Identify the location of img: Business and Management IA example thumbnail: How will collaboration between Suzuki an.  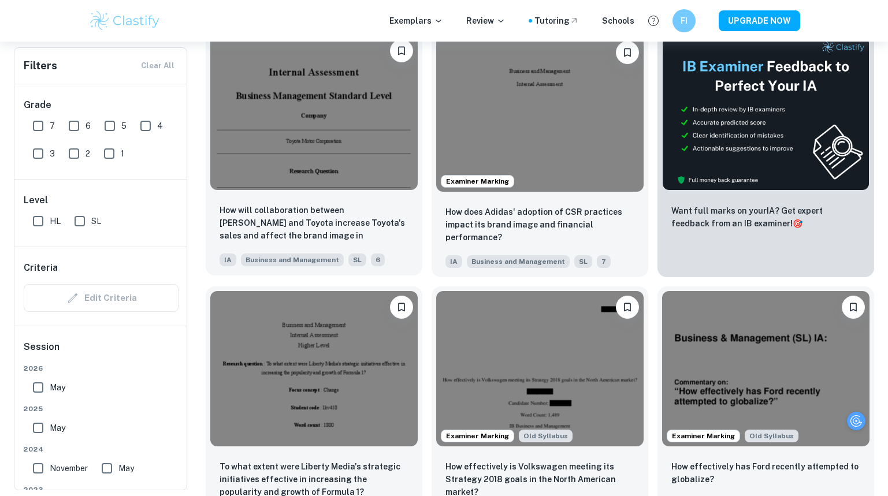
(314, 112).